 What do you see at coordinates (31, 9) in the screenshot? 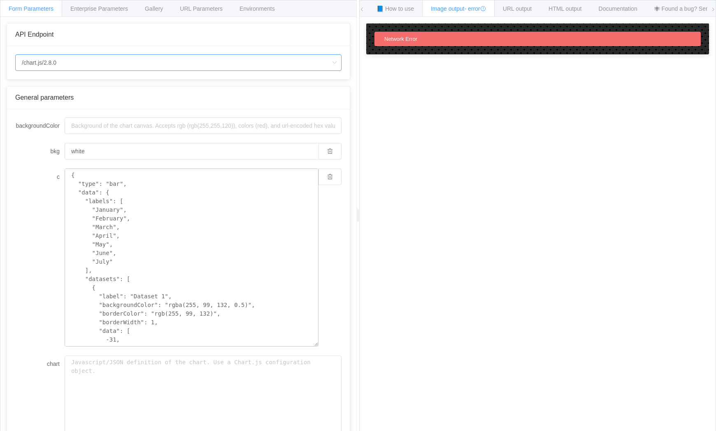
I see `span: Form Parameters` at bounding box center [31, 9].